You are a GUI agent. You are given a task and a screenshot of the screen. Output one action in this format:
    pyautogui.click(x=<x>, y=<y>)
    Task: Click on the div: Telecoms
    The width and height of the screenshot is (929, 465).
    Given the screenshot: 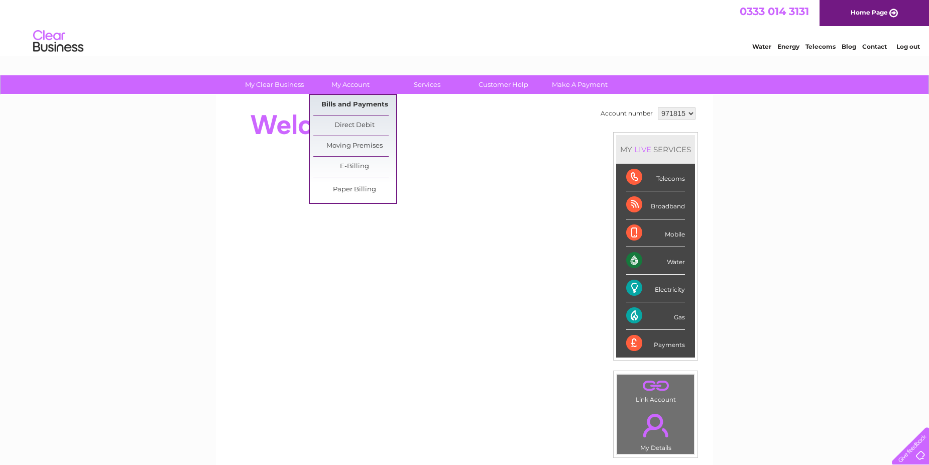 What is the action you would take?
    pyautogui.click(x=655, y=177)
    